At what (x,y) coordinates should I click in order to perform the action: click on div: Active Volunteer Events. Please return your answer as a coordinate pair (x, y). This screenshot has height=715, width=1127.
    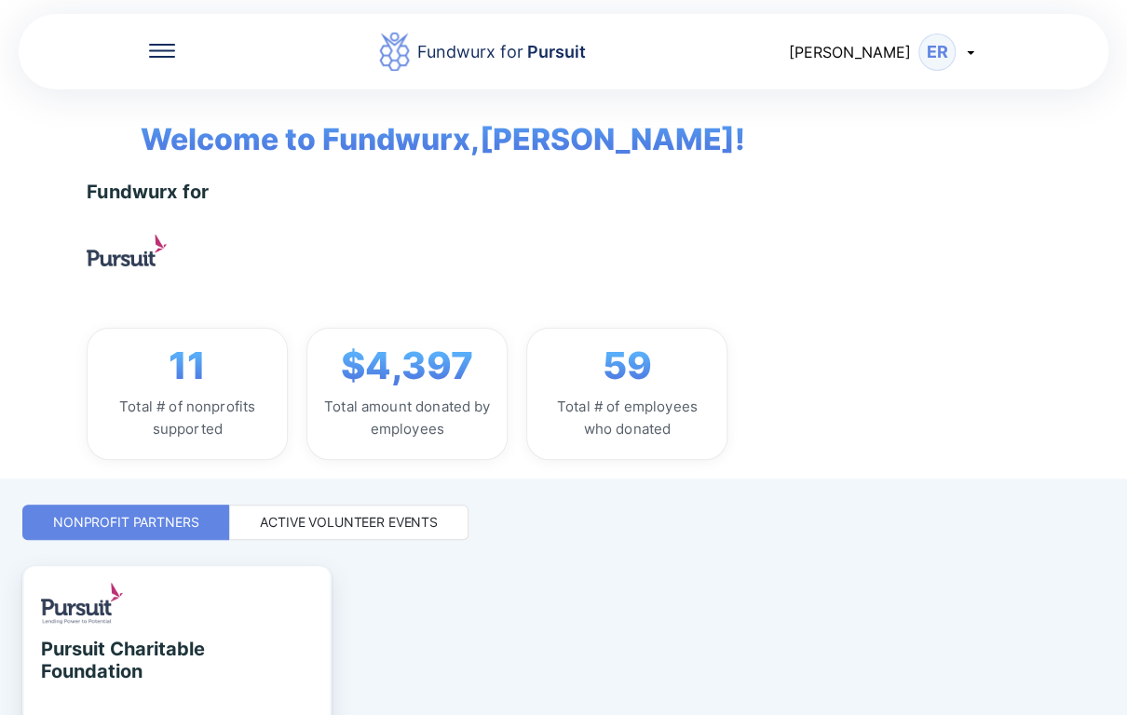
    Looking at the image, I should click on (348, 523).